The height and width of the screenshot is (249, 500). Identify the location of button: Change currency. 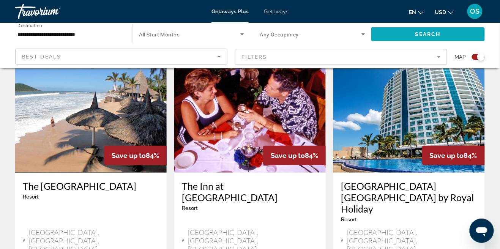
(444, 12).